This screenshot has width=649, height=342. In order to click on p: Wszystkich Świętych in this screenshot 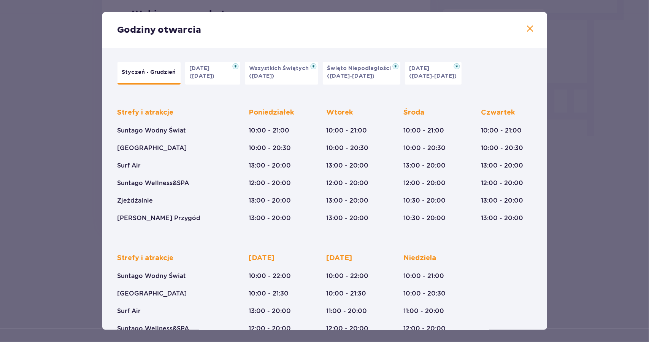, I will do `click(281, 68)`.